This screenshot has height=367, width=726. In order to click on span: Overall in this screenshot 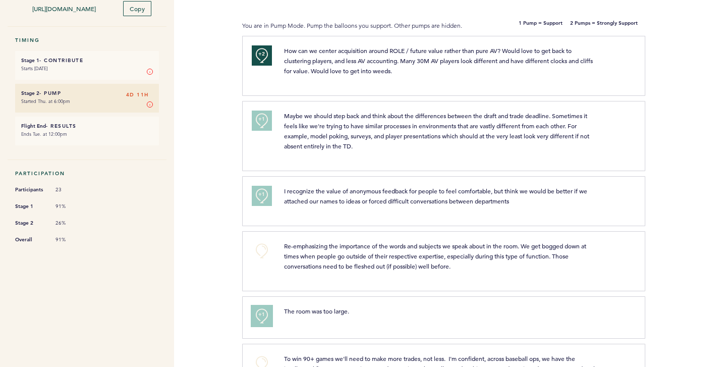, I will do `click(30, 240)`.